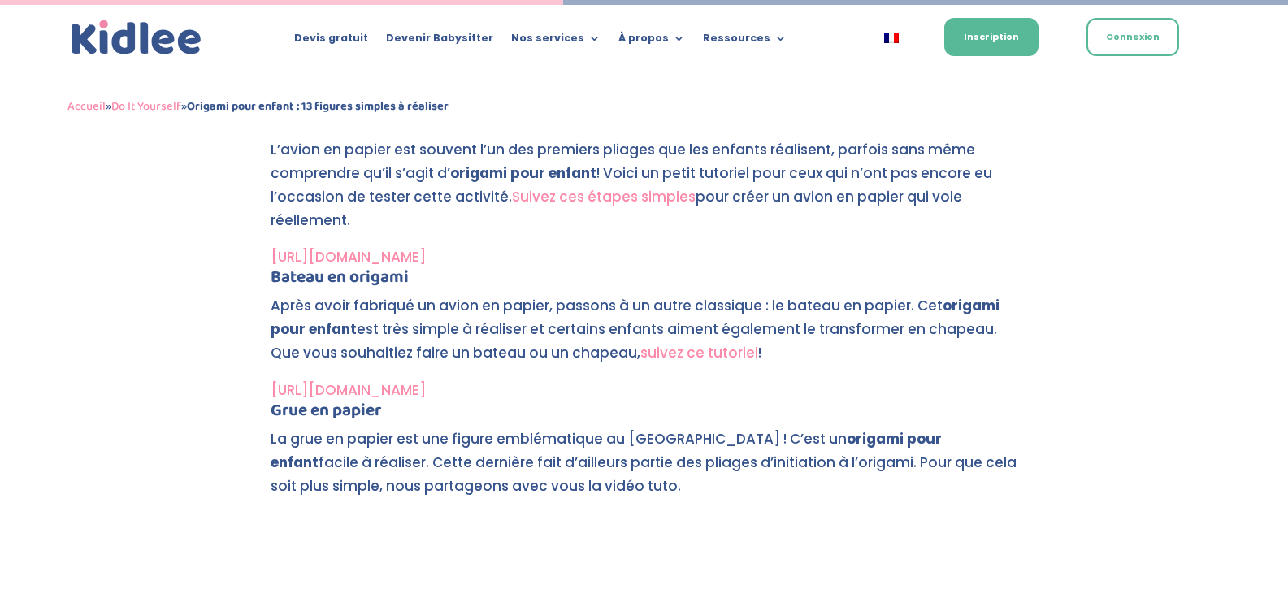  Describe the element at coordinates (604, 197) in the screenshot. I see `a: Suivez ces étapes simples` at that location.